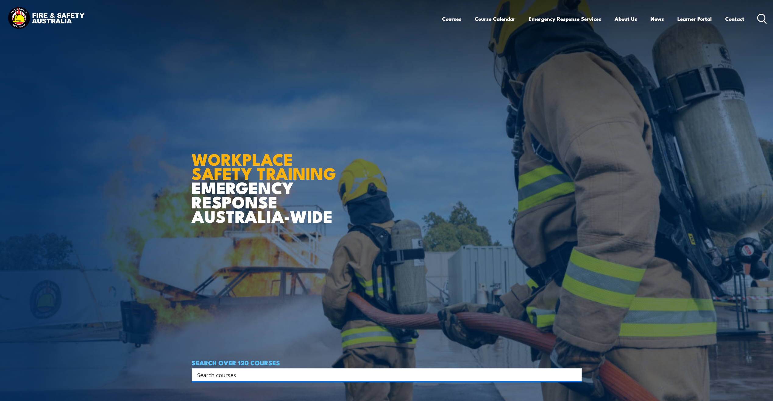 The width and height of the screenshot is (773, 401). I want to click on strong: WORKPLACE SAFETY TRAINING, so click(264, 166).